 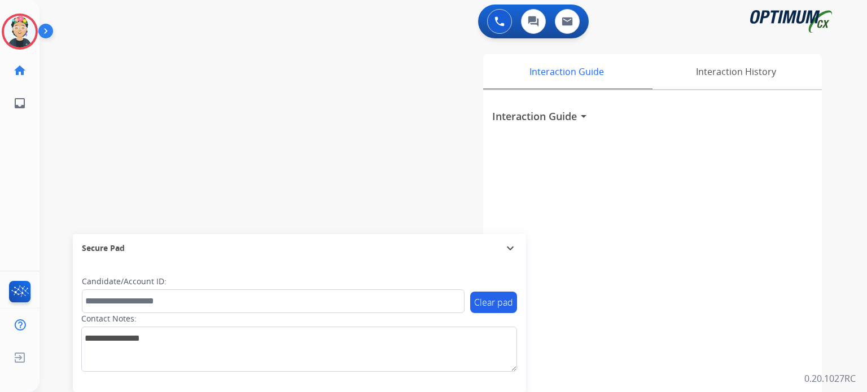 What do you see at coordinates (20, 32) in the screenshot?
I see `img: avatar` at bounding box center [20, 32].